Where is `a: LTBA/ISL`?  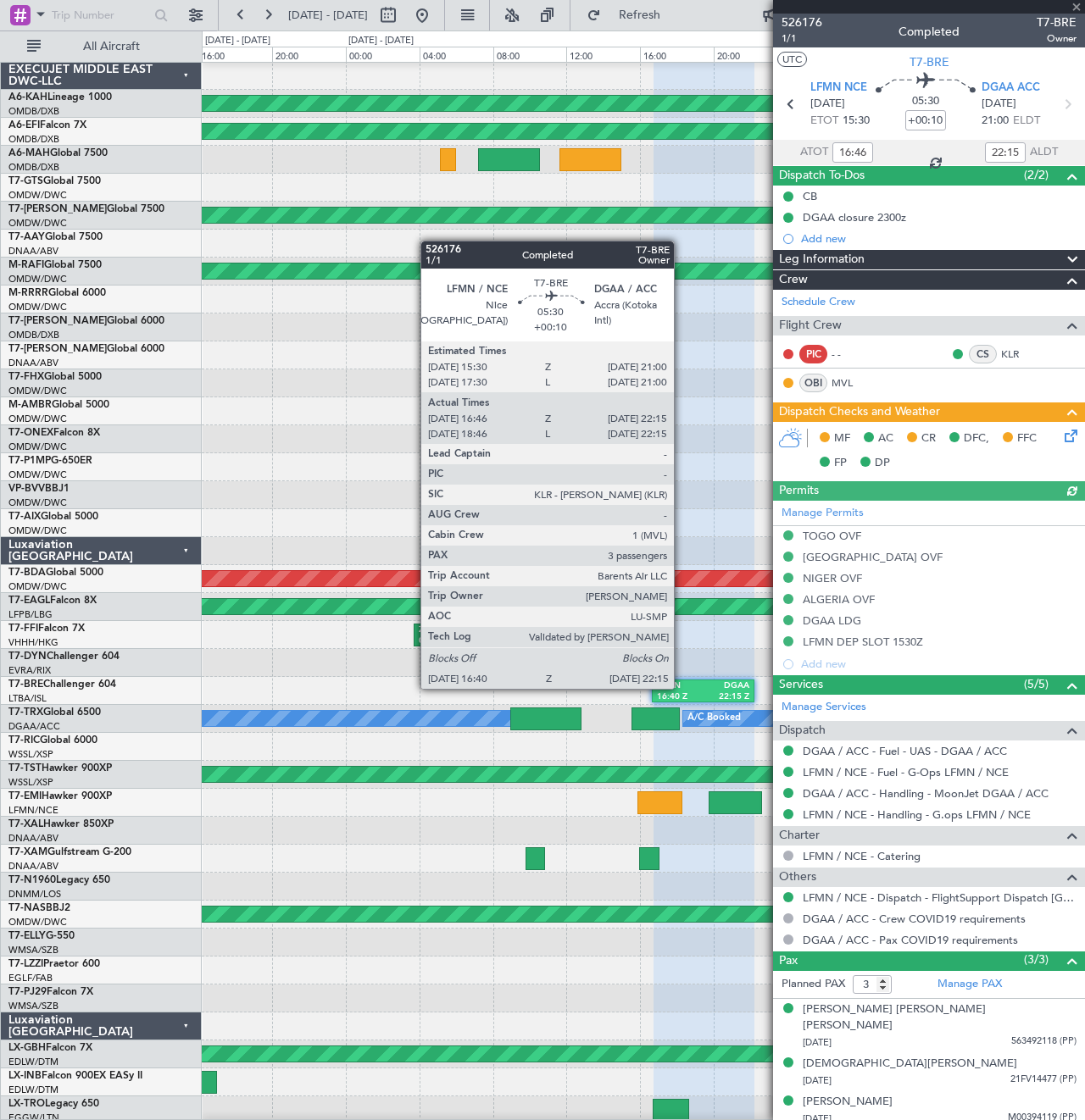 a: LTBA/ISL is located at coordinates (27, 698).